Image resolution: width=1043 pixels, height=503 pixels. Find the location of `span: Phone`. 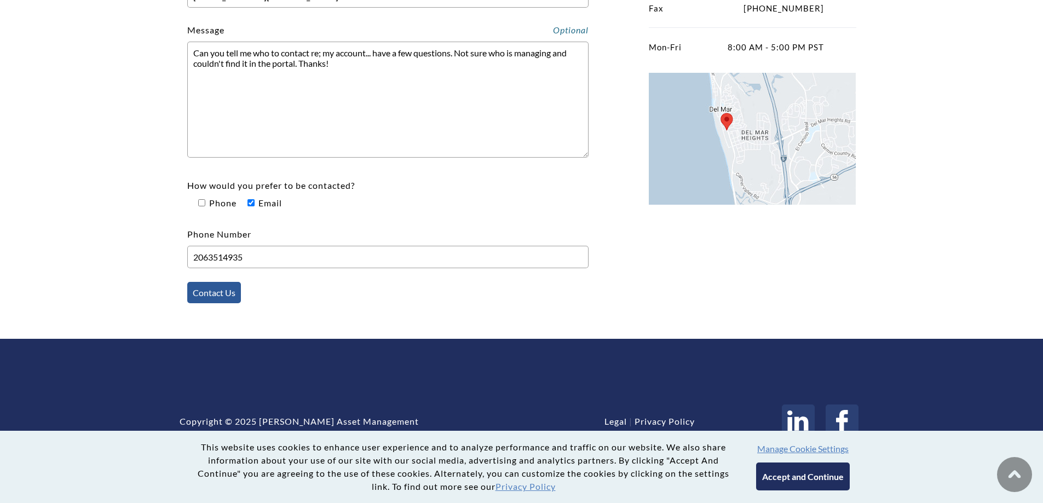

span: Phone is located at coordinates (222, 203).